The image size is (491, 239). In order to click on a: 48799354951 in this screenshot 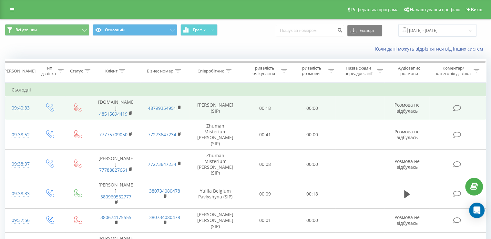, I will do `click(162, 108)`.